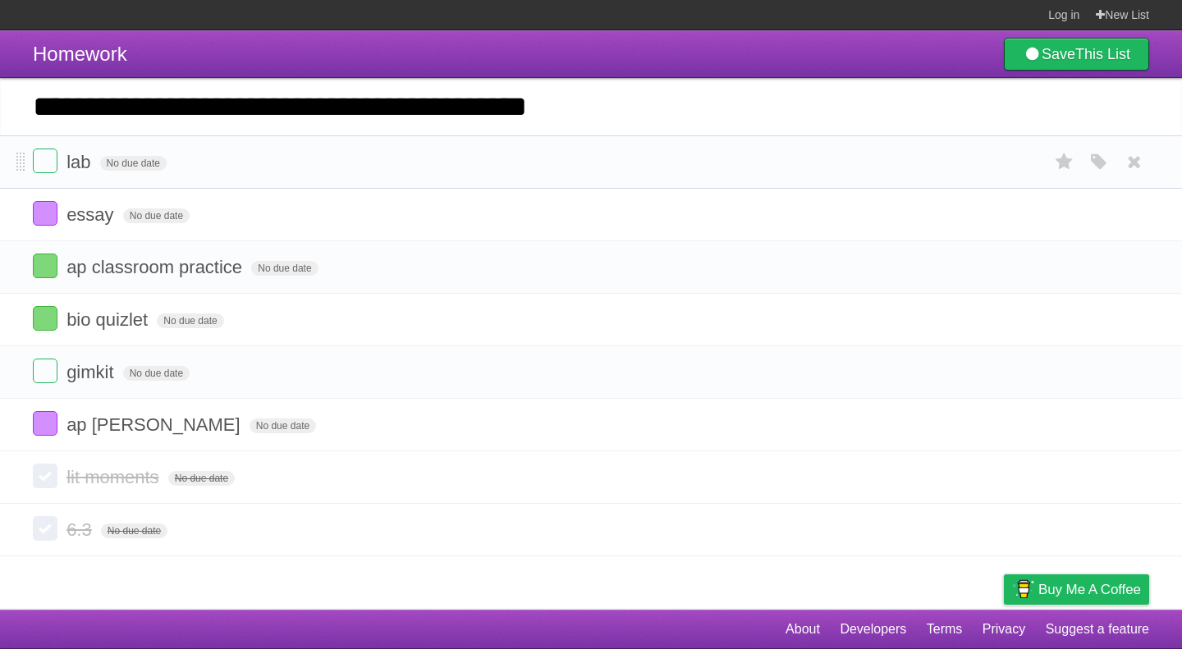 The width and height of the screenshot is (1182, 649). Describe the element at coordinates (803, 630) in the screenshot. I see `a: About` at that location.